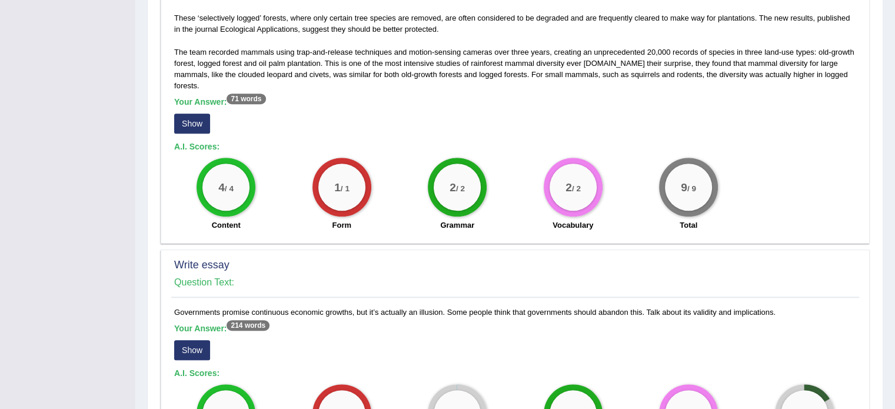 This screenshot has height=409, width=895. I want to click on big: 9, so click(683, 186).